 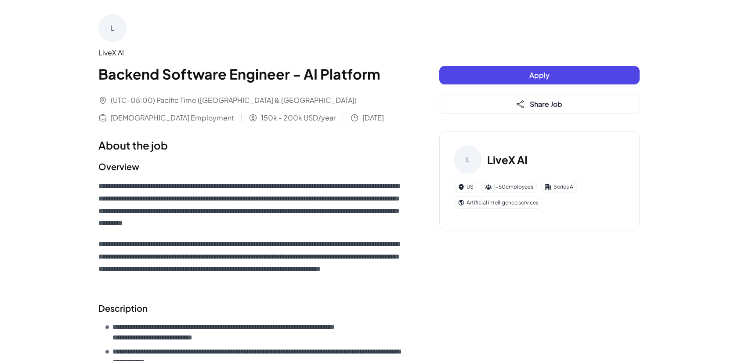 What do you see at coordinates (509, 187) in the screenshot?
I see `div: 1-50 employees` at bounding box center [509, 187].